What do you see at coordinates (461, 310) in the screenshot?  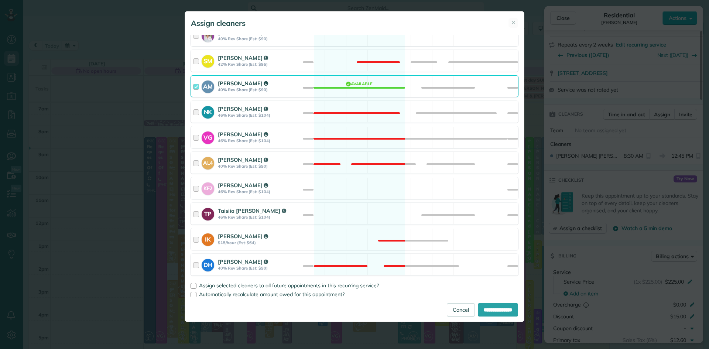 I see `a: Cancel` at bounding box center [461, 310].